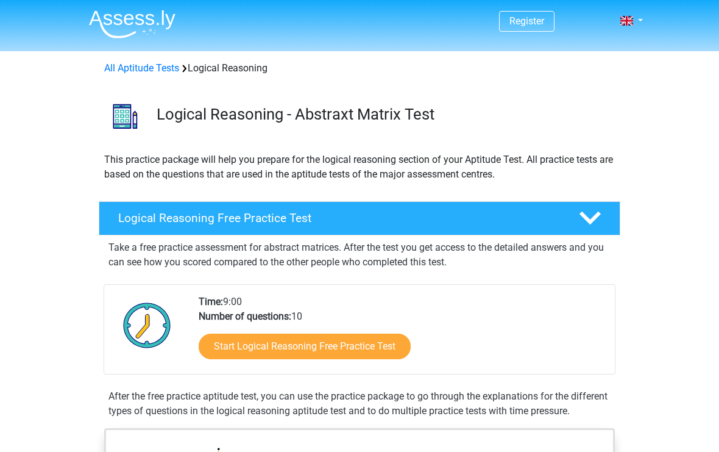 This screenshot has width=719, height=452. Describe the element at coordinates (360, 255) in the screenshot. I see `p: Take a free practice assessment for abstract matrices. After the test you get access to the detai...` at that location.